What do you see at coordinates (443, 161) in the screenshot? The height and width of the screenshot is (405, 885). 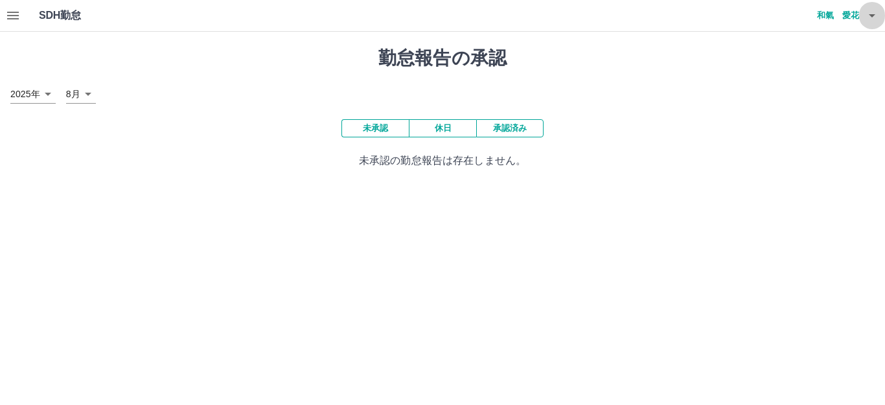 I see `p: 未承認の勤怠報告は存在しません。` at bounding box center [443, 161].